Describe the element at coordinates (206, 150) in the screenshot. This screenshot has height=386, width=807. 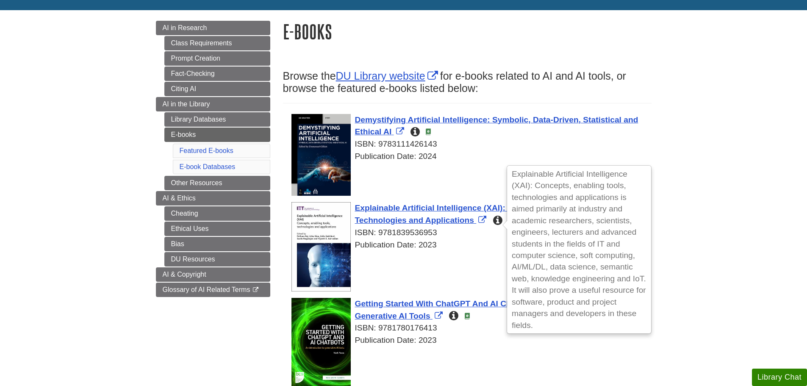
I see `a: Featured E-books` at that location.